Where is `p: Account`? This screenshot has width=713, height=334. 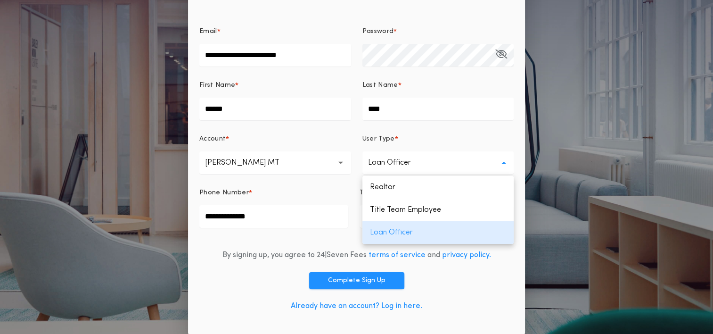 p: Account is located at coordinates (213, 139).